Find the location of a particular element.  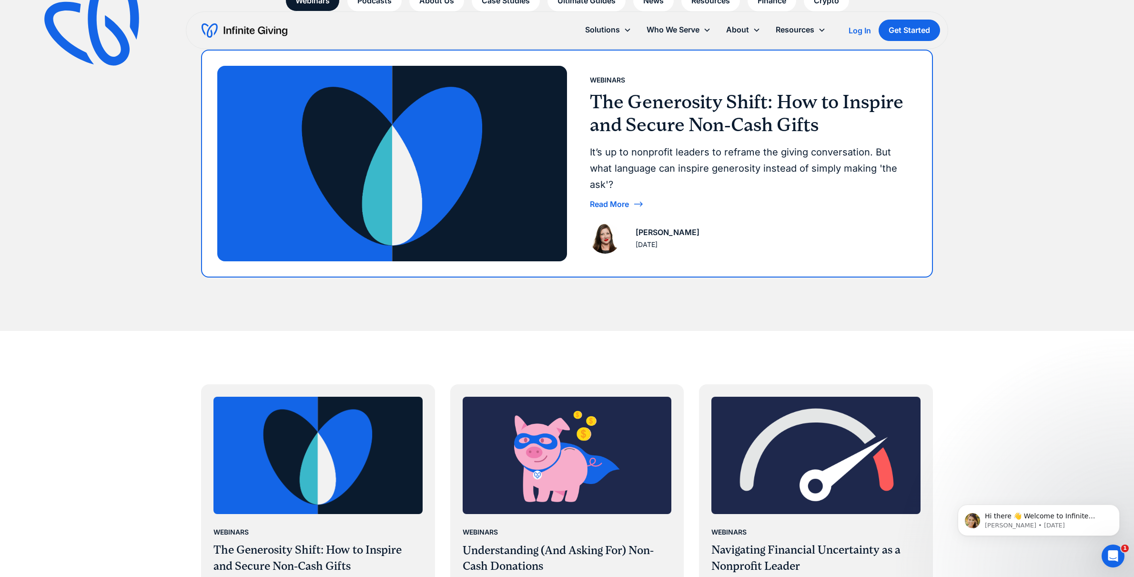

a: home is located at coordinates (244, 31).